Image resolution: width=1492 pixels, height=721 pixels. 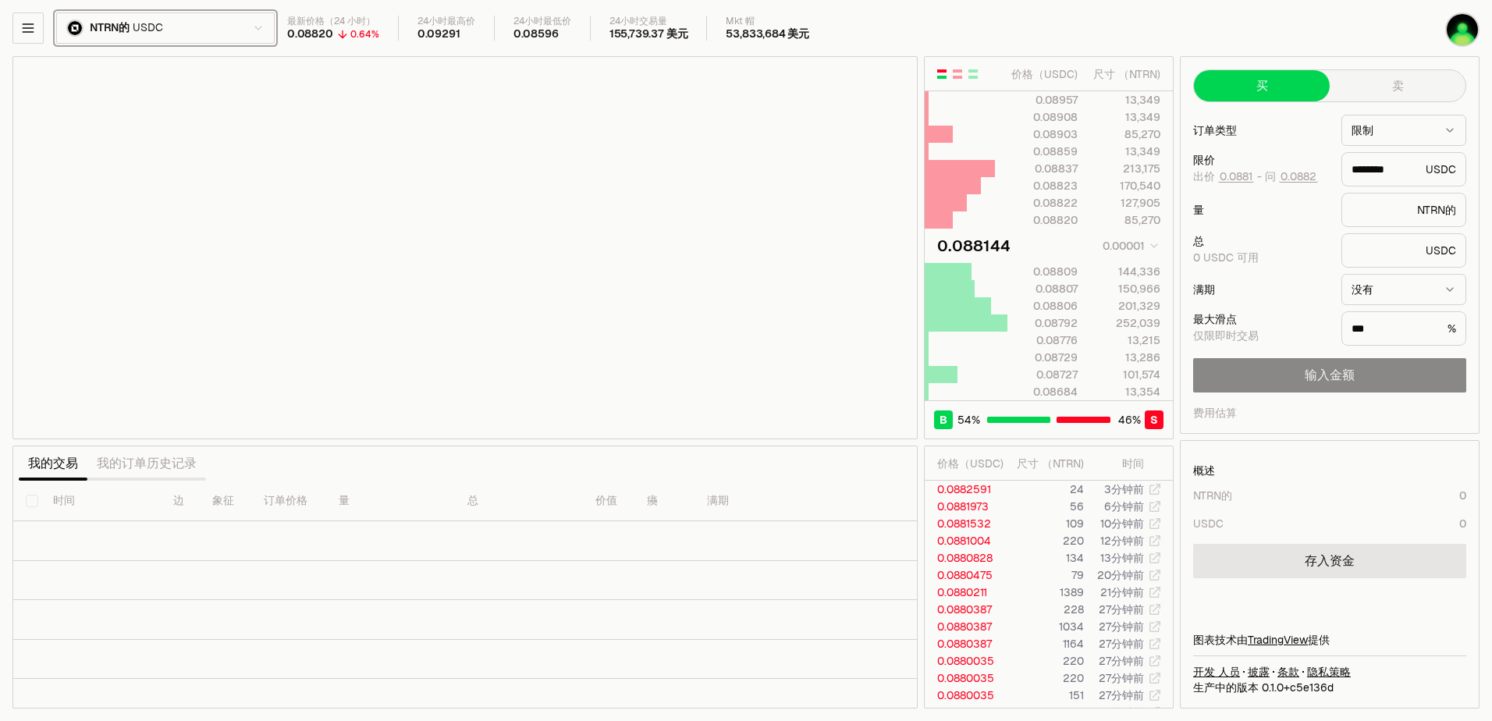 I want to click on font: 46, so click(x=1125, y=420).